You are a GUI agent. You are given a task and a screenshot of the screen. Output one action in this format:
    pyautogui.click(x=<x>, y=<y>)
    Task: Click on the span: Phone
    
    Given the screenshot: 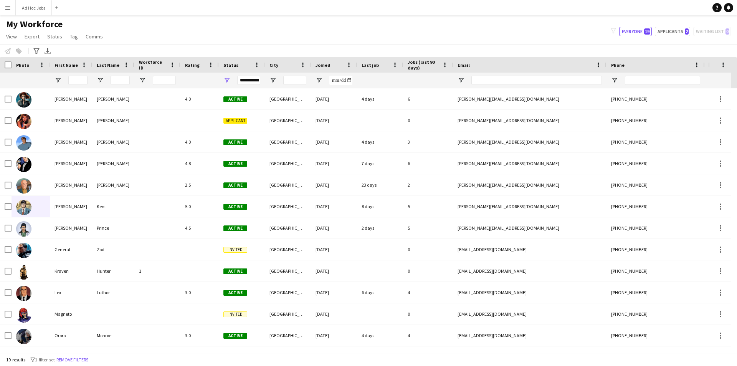 What is the action you would take?
    pyautogui.click(x=618, y=65)
    